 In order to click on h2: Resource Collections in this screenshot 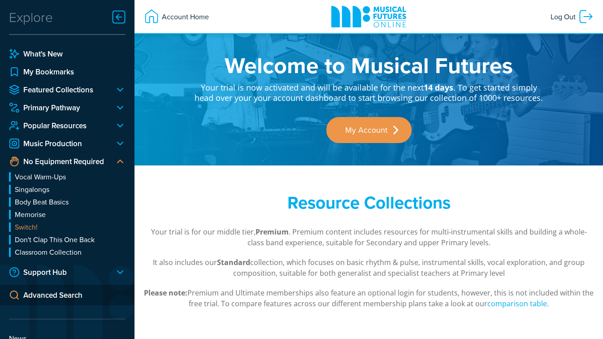, I will do `click(369, 203)`.